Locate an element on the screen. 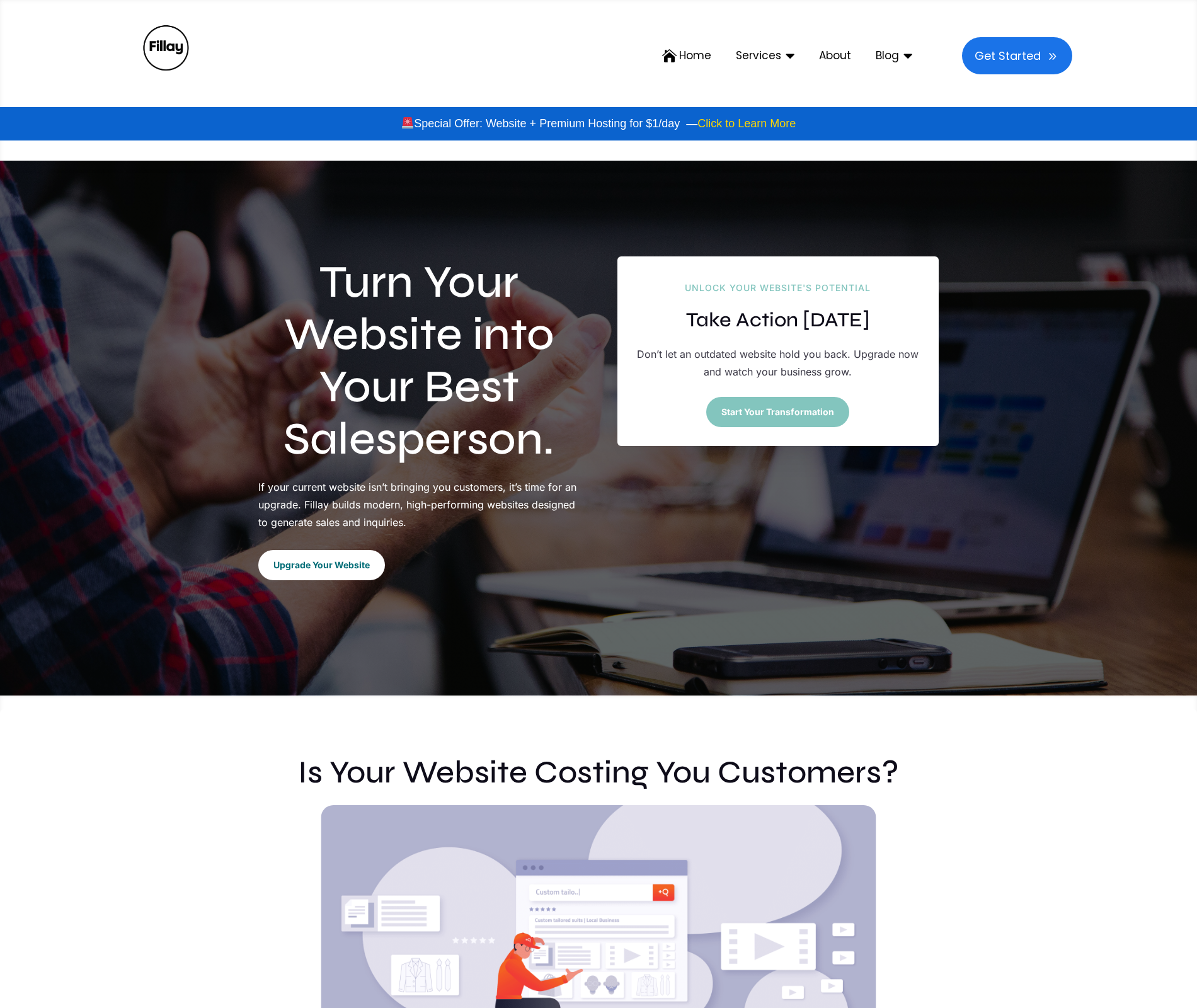 This screenshot has height=1008, width=1197. span:  Icon Font is located at coordinates (671, 55).